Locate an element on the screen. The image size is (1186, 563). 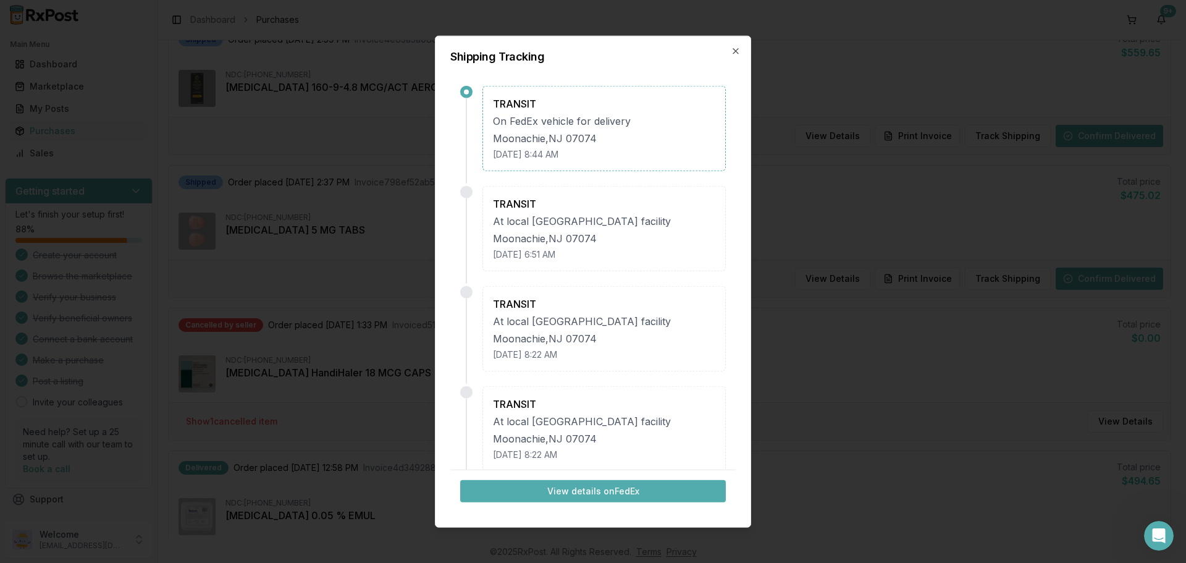
div: On FedEx vehicle for delivery is located at coordinates (604, 120).